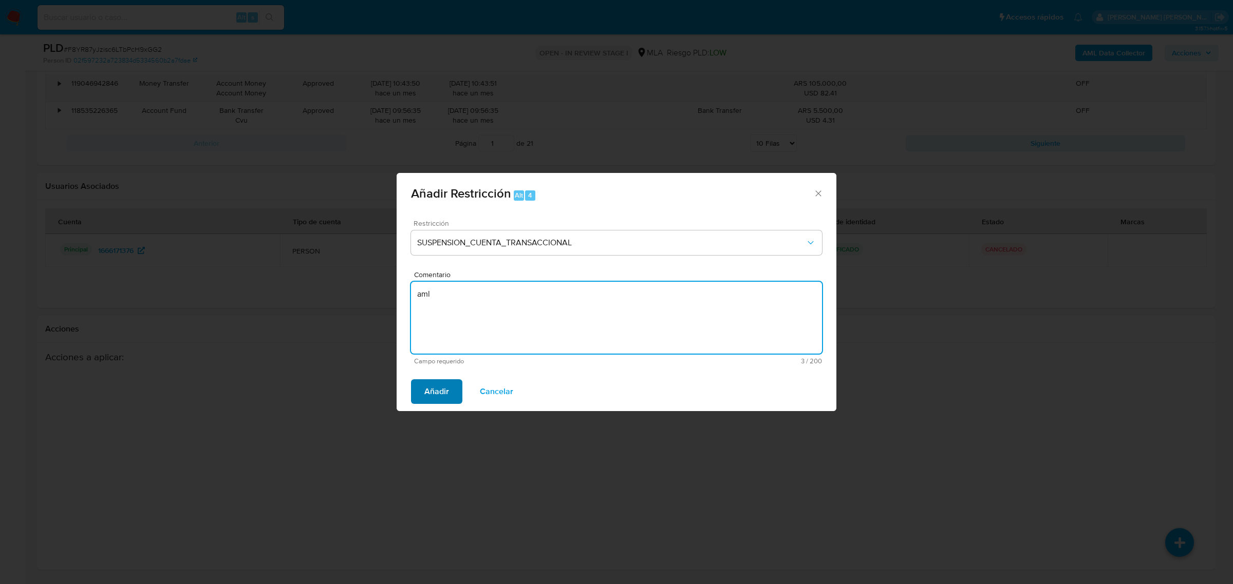  Describe the element at coordinates (616, 243) in the screenshot. I see `button: Restriction` at that location.